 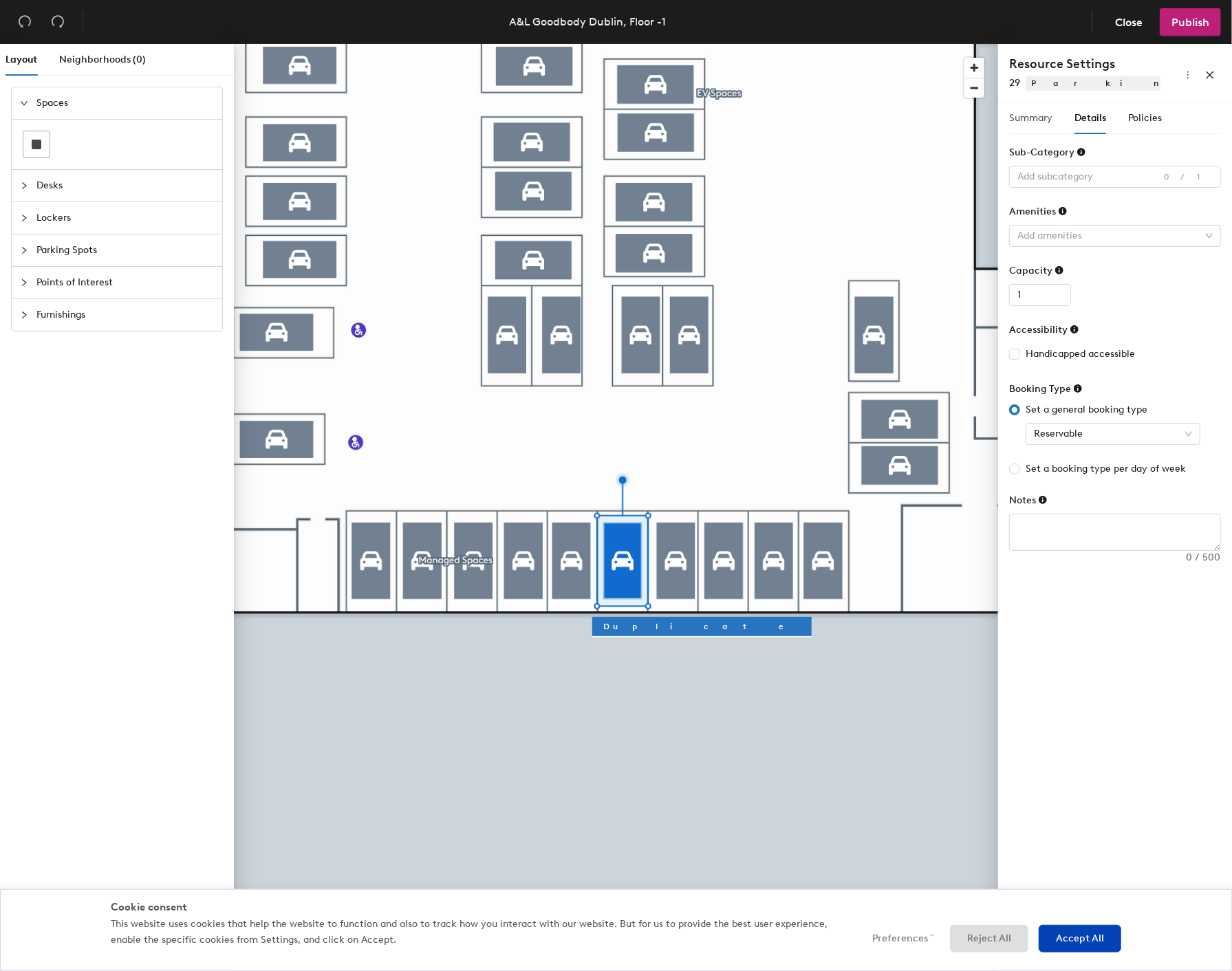 What do you see at coordinates (702, 626) in the screenshot?
I see `button: Duplicate` at bounding box center [702, 626].